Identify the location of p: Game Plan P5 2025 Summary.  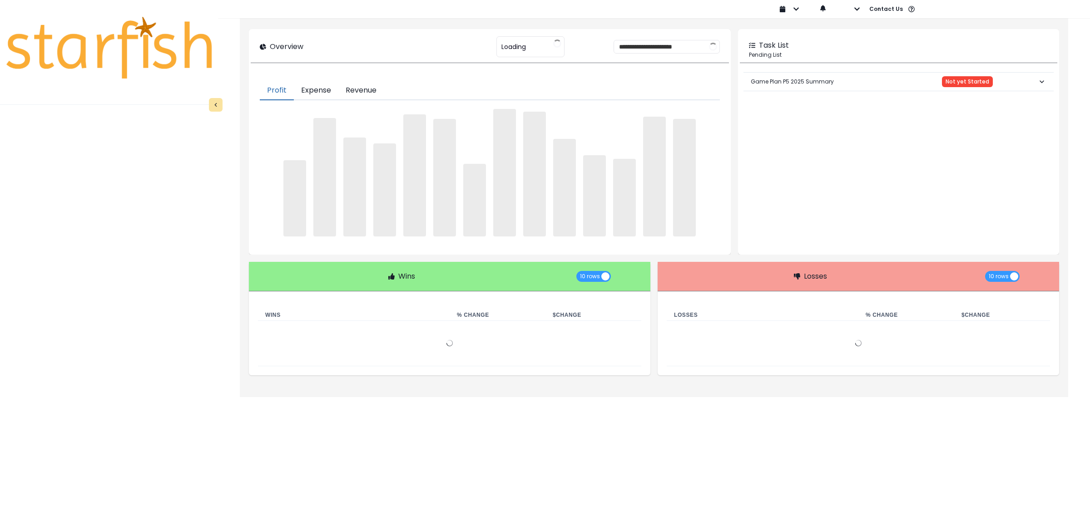
(792, 82).